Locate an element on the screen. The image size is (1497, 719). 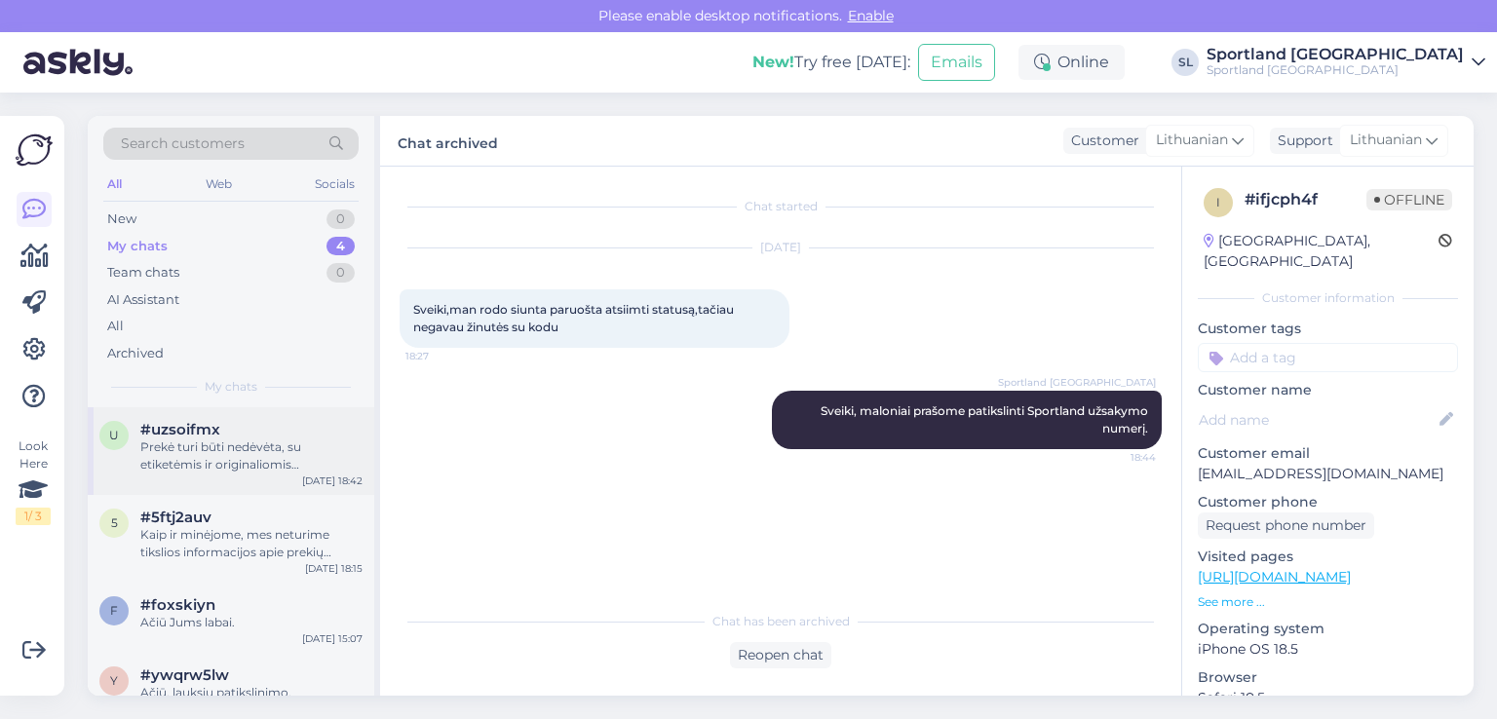
p: iPhone OS 18.5 is located at coordinates (1327, 649).